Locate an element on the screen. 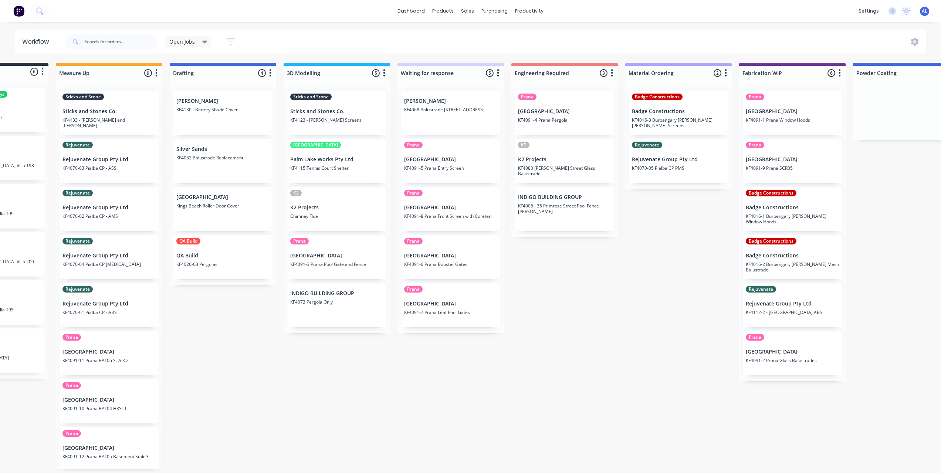 The height and width of the screenshot is (473, 941). p: KF4091-12 Prana BAL05 Basement Stair 3 is located at coordinates (109, 456).